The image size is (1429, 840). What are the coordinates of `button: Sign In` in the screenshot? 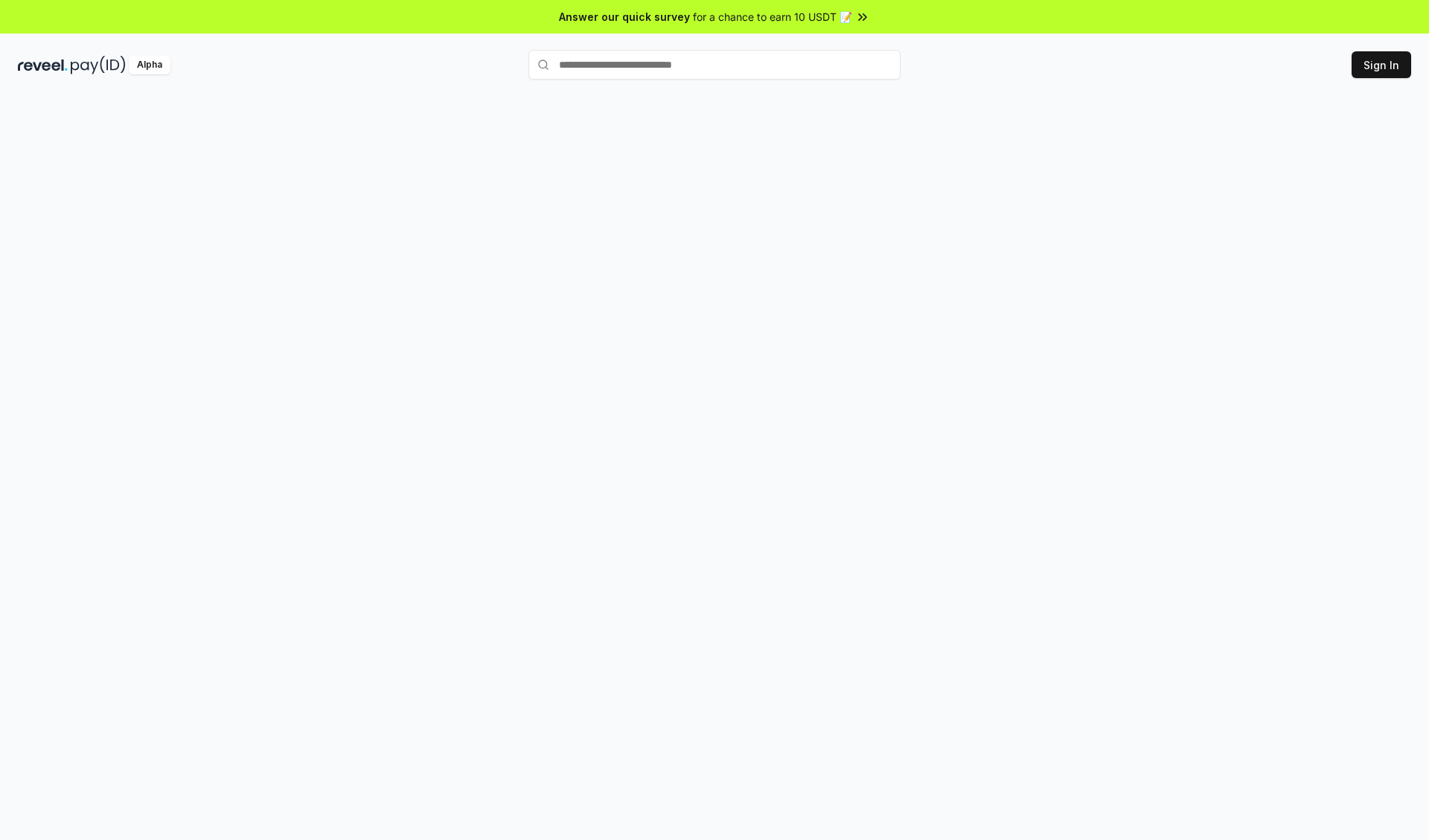 It's located at (1381, 64).